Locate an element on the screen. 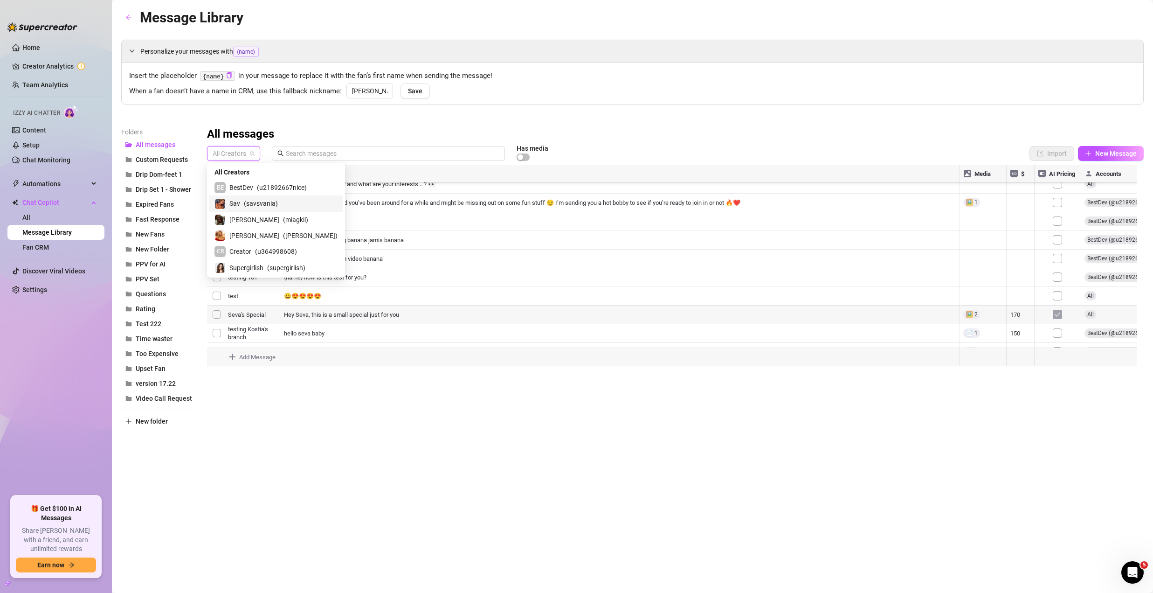 The width and height of the screenshot is (1153, 593). button: Questions is located at coordinates (159, 294).